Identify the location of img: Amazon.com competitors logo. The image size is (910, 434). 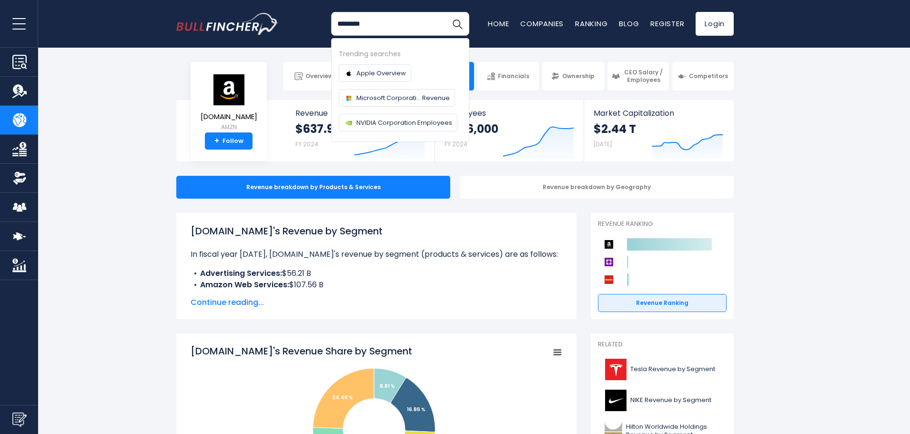
(609, 245).